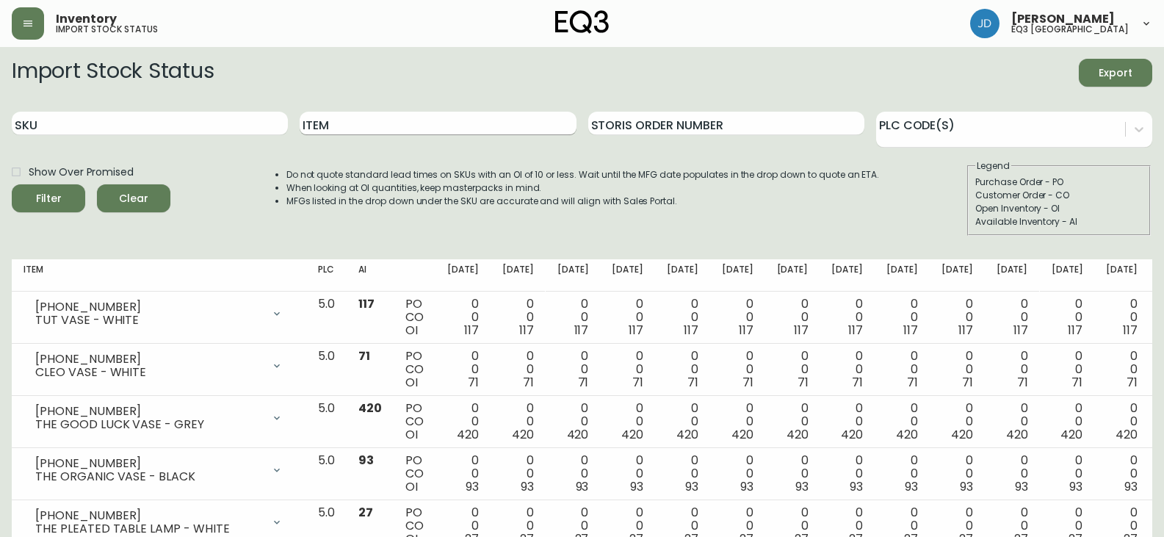 This screenshot has width=1164, height=537. I want to click on img: logo, so click(583, 22).